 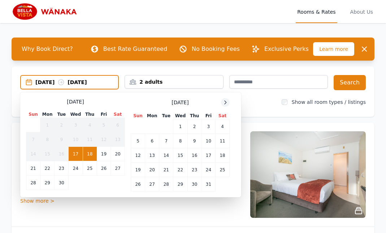 I want to click on p: Best Rate Guaranteed, so click(x=135, y=49).